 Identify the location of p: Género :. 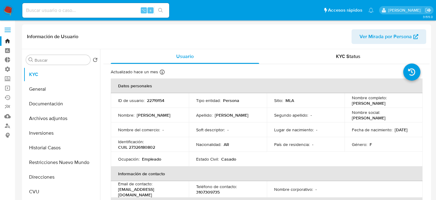
(359, 145).